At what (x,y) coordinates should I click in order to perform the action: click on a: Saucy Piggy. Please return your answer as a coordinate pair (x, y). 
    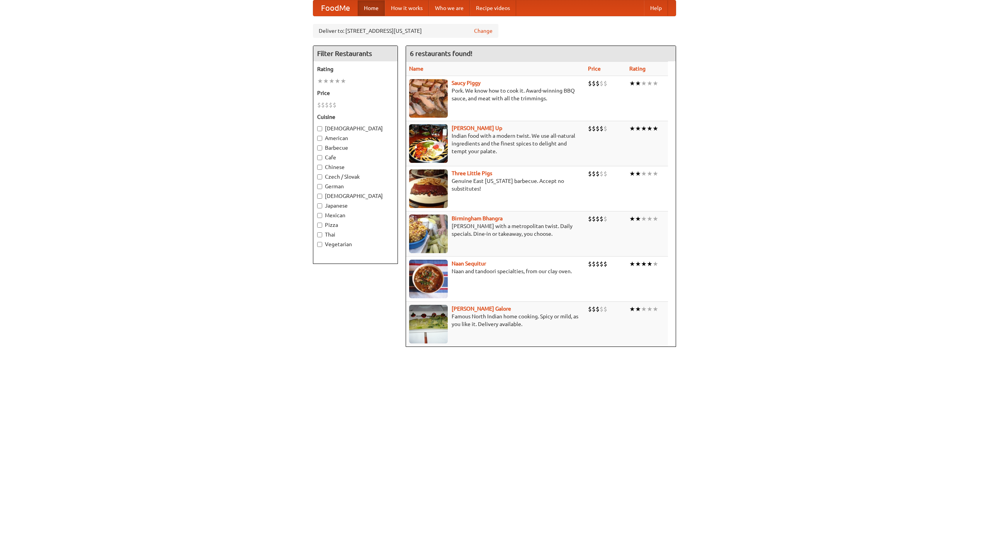
    Looking at the image, I should click on (466, 83).